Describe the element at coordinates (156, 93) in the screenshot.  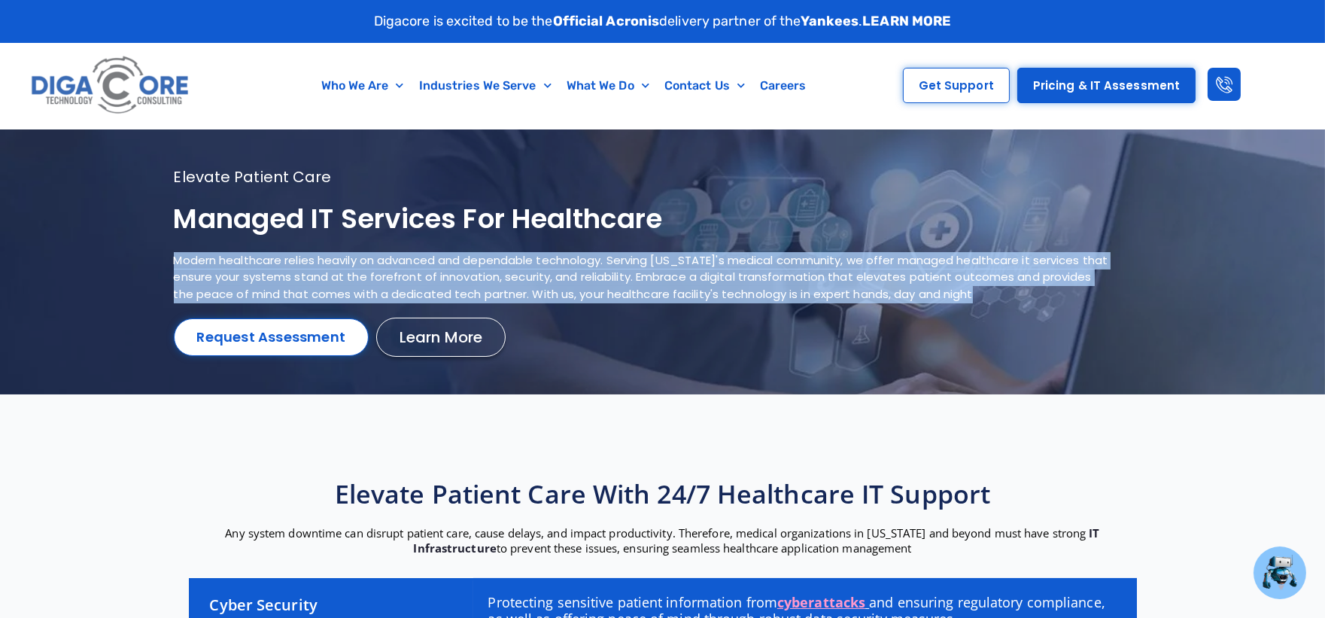
I see `img: tab_domain_overview_orange.svg` at that location.